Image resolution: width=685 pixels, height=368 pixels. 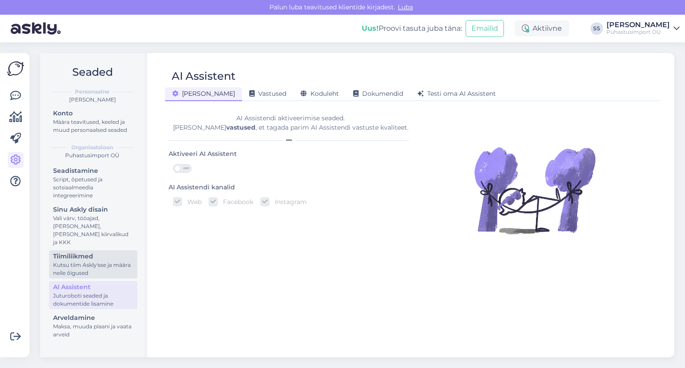 What do you see at coordinates (16, 69) in the screenshot?
I see `img: Askly Logo` at bounding box center [16, 69].